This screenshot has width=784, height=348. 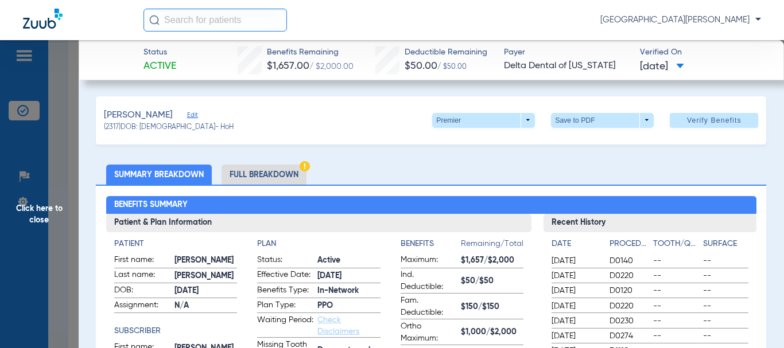 What do you see at coordinates (492, 261) in the screenshot?
I see `span: $1,657/$2,000` at bounding box center [492, 261].